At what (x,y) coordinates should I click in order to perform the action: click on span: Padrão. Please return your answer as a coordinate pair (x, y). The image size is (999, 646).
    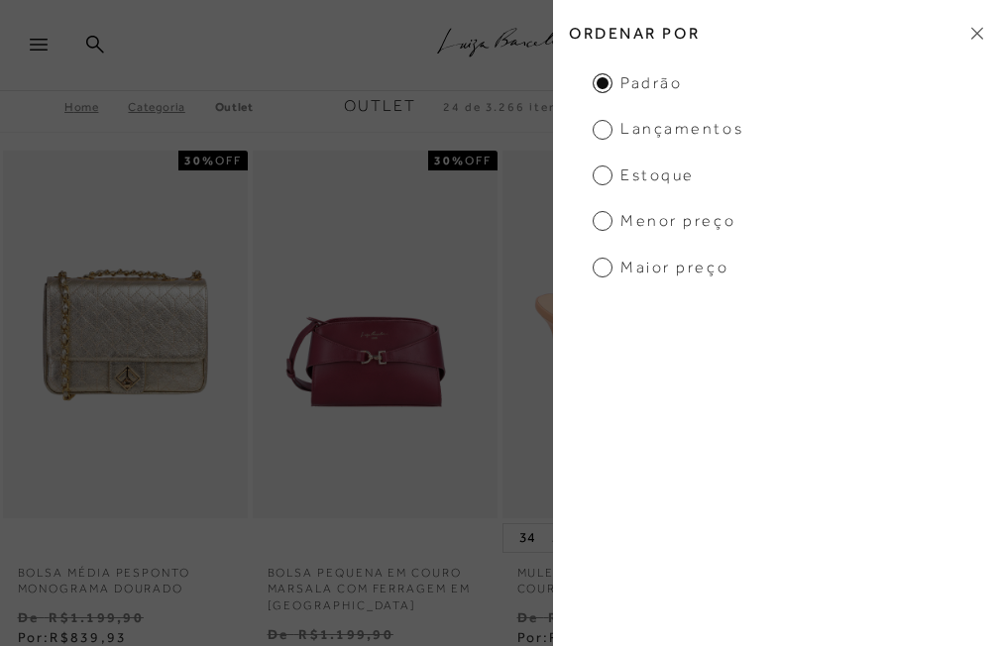
    Looking at the image, I should click on (637, 83).